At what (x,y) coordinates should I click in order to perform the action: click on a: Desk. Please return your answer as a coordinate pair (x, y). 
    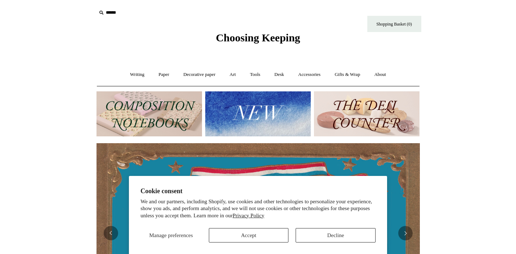
    Looking at the image, I should click on (279, 75).